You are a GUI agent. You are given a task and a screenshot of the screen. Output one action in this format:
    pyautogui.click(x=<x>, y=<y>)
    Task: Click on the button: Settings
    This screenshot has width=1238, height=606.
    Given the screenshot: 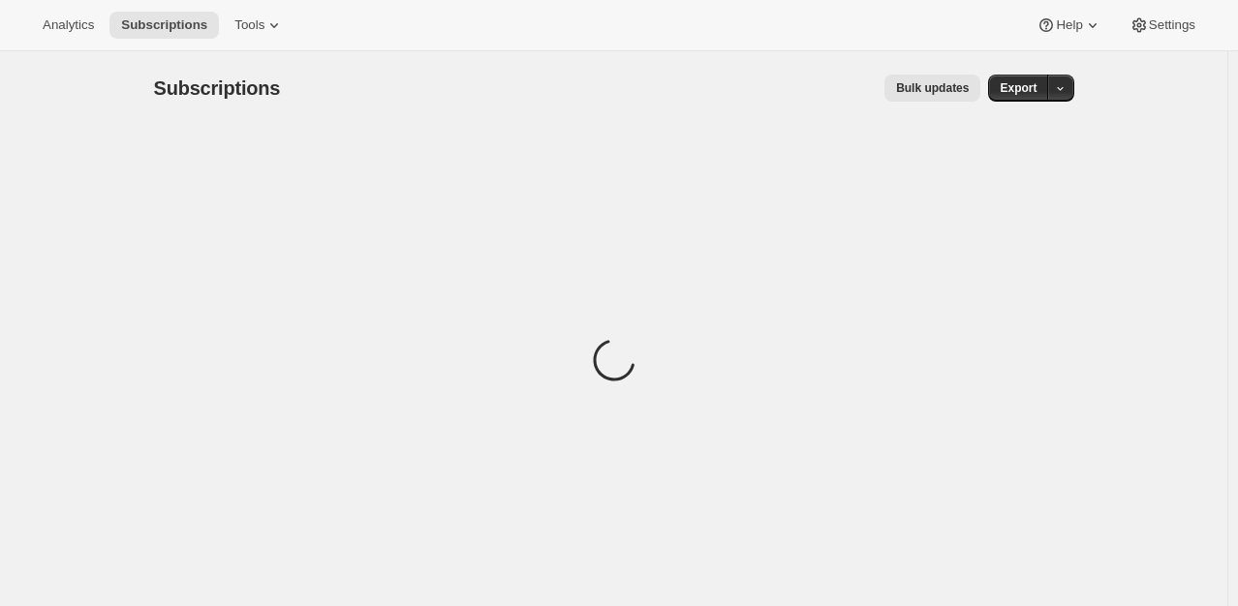 What is the action you would take?
    pyautogui.click(x=1162, y=25)
    